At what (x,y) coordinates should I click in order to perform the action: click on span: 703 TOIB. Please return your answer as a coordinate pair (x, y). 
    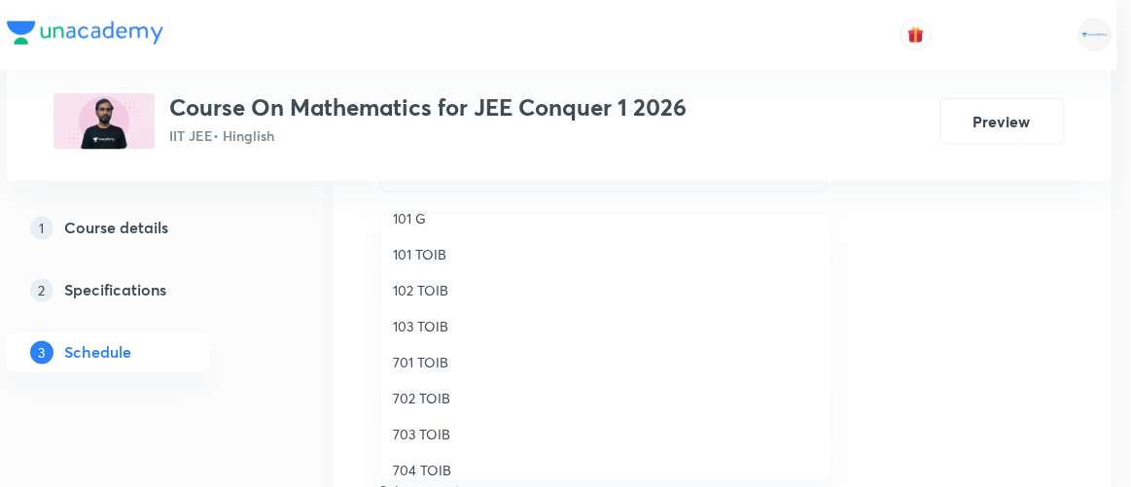
    Looking at the image, I should click on (606, 434).